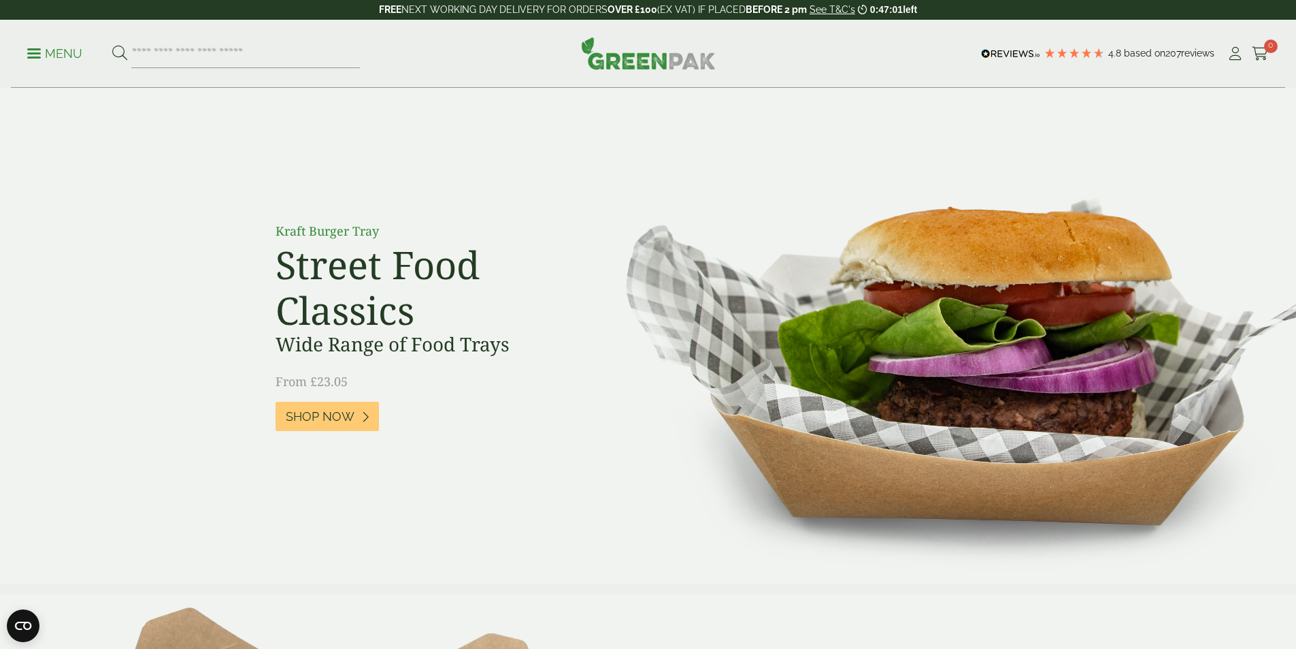  What do you see at coordinates (429, 287) in the screenshot?
I see `h2: Street Food Classics` at bounding box center [429, 287].